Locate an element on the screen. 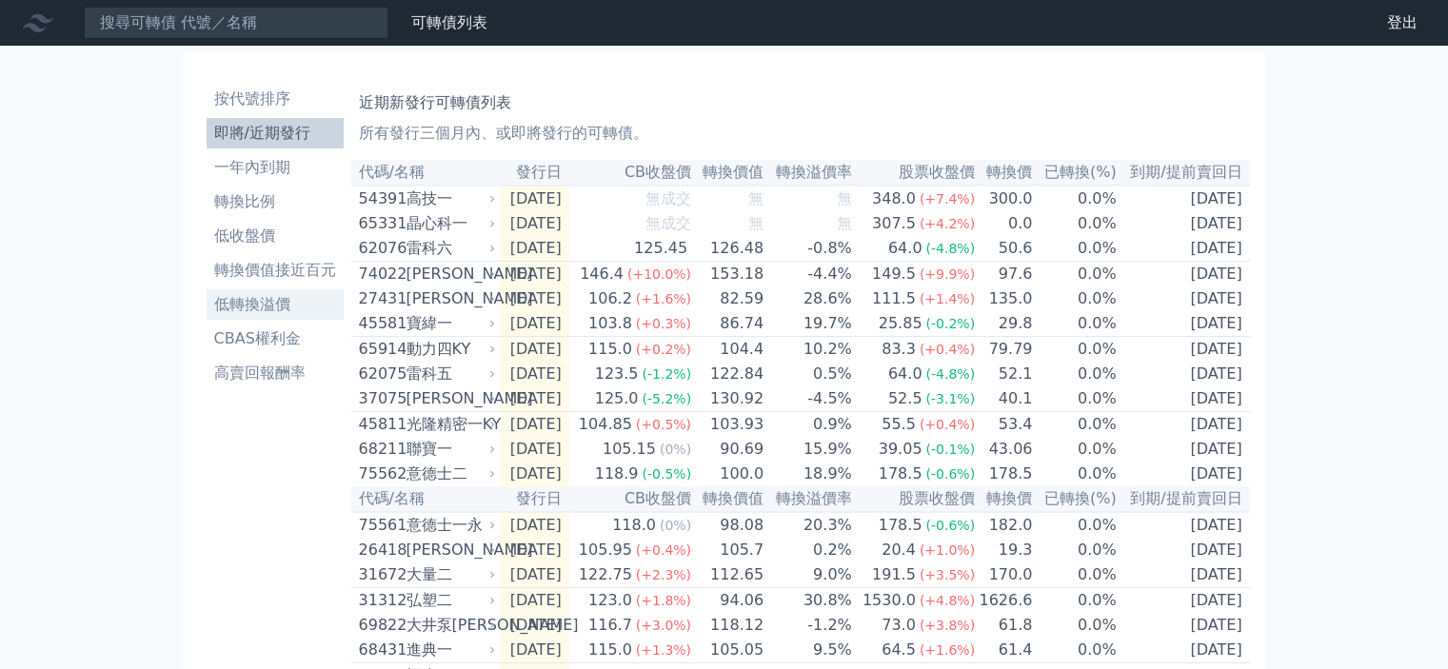 This screenshot has height=669, width=1448. td: 0.0 is located at coordinates (1004, 224).